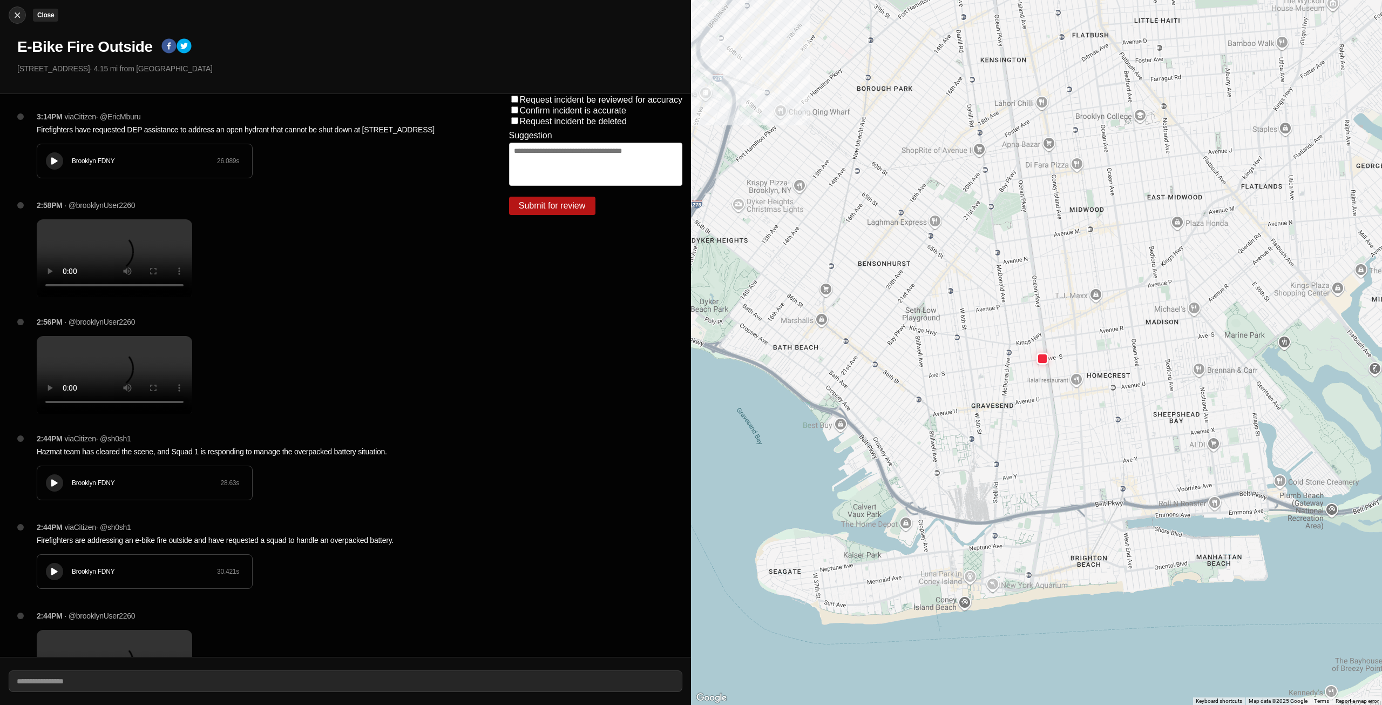 The width and height of the screenshot is (1382, 705). What do you see at coordinates (552, 206) in the screenshot?
I see `button: Submit for review` at bounding box center [552, 206].